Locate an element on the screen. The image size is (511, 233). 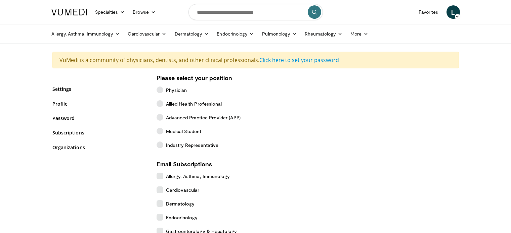
a: Pulmonology is located at coordinates (279, 34).